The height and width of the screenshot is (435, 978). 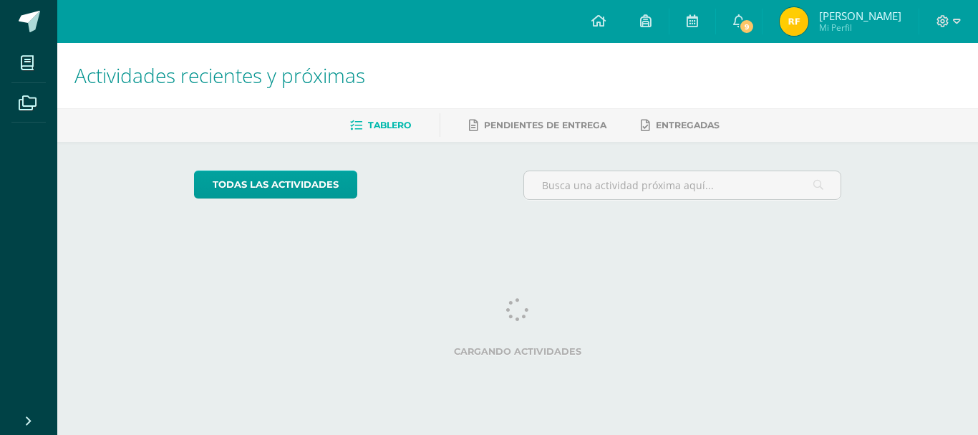 What do you see at coordinates (380, 125) in the screenshot?
I see `a: Tablero` at bounding box center [380, 125].